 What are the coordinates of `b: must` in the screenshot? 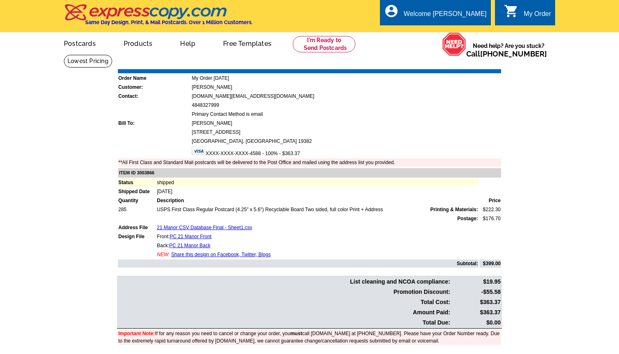 It's located at (296, 334).